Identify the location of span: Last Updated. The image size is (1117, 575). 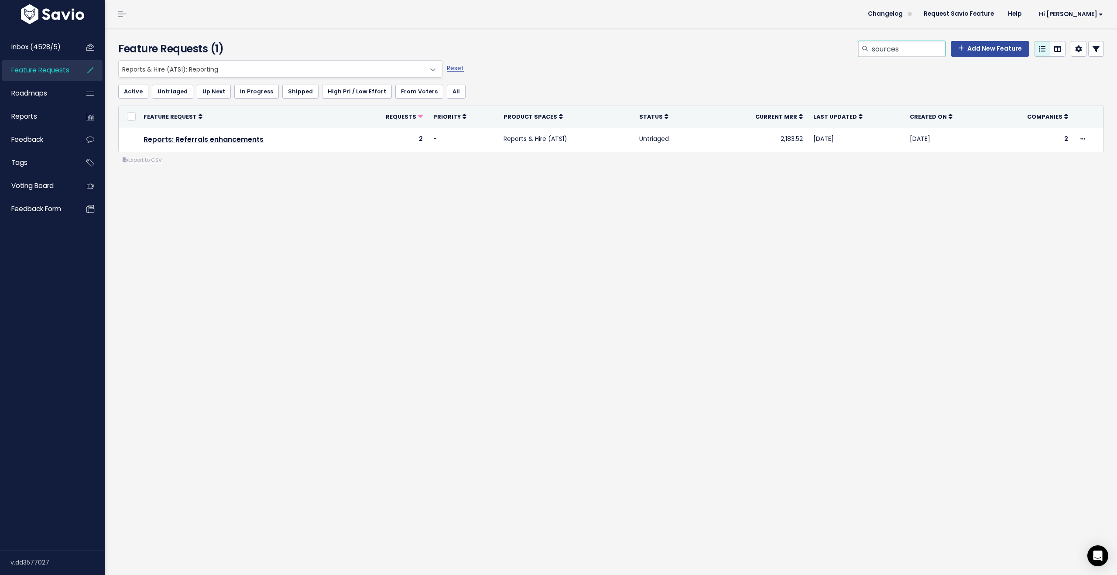
(835, 116).